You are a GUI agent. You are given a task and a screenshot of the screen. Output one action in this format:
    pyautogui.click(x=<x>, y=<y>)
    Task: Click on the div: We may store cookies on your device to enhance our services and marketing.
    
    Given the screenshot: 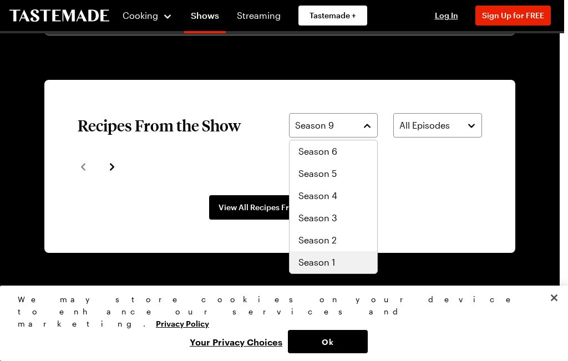 What is the action you would take?
    pyautogui.click(x=279, y=312)
    